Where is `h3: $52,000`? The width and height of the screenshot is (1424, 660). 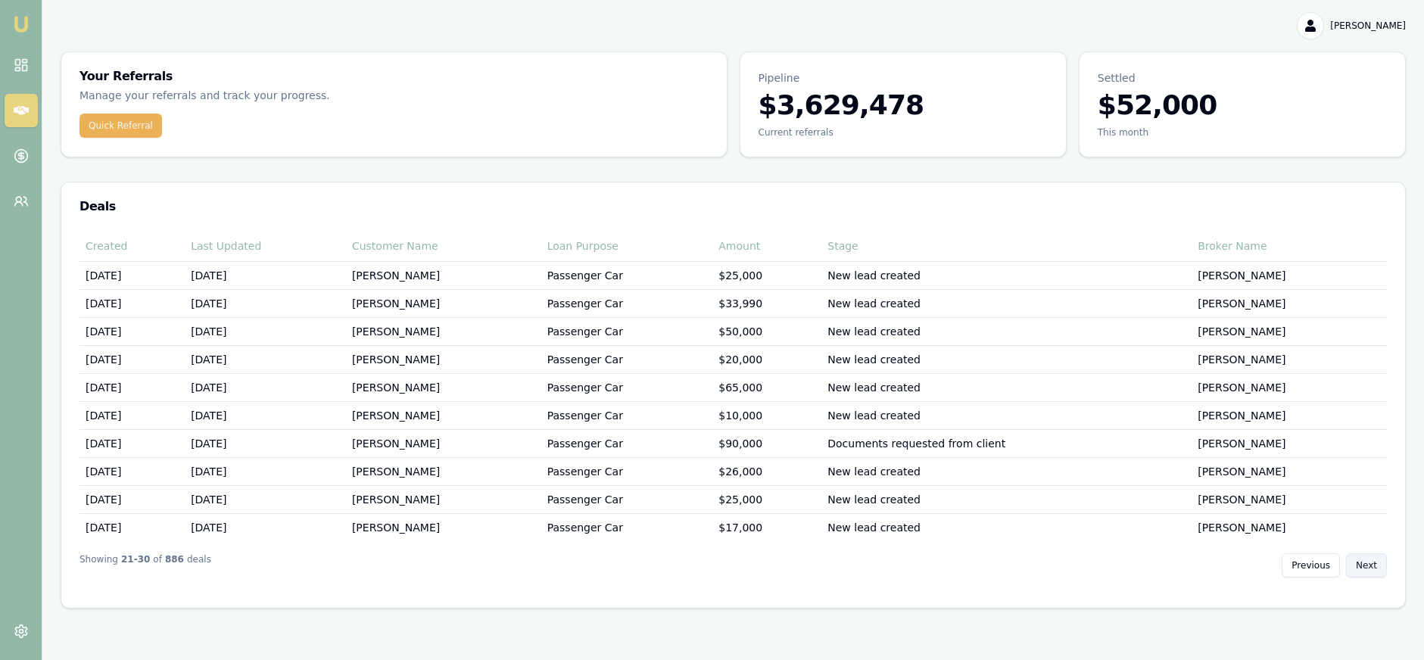
h3: $52,000 is located at coordinates (1242, 105).